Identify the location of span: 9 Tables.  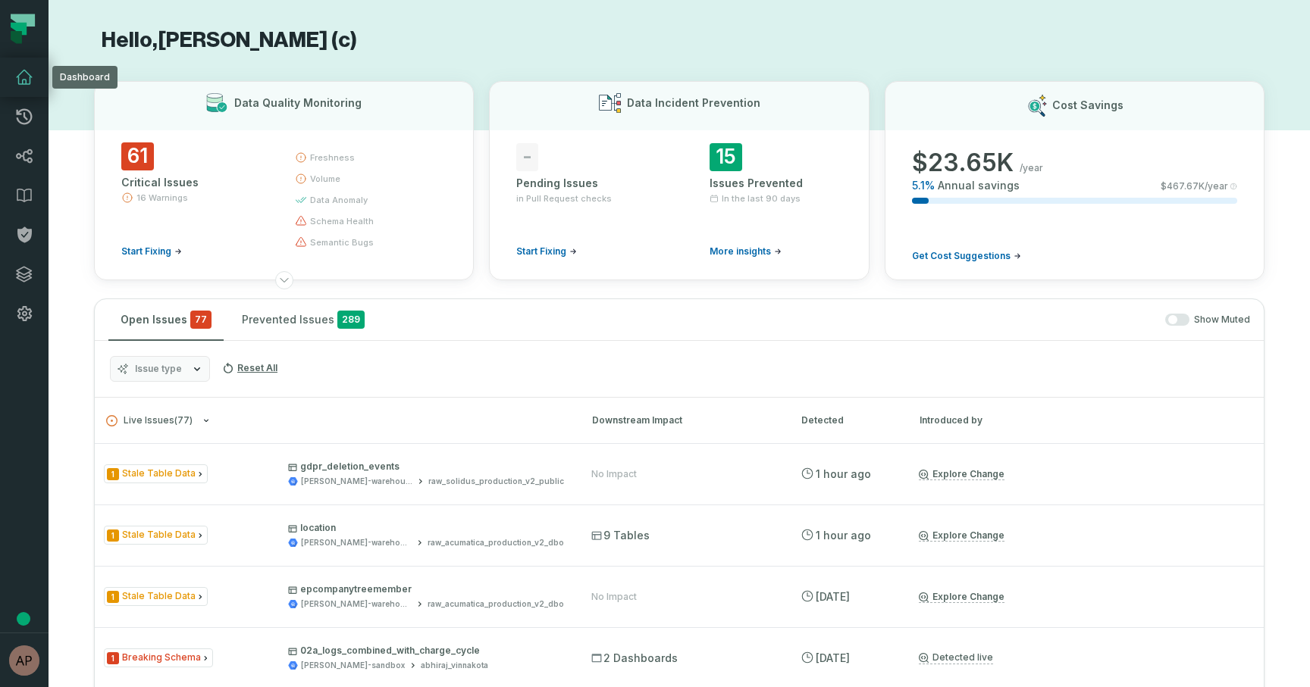
(620, 536).